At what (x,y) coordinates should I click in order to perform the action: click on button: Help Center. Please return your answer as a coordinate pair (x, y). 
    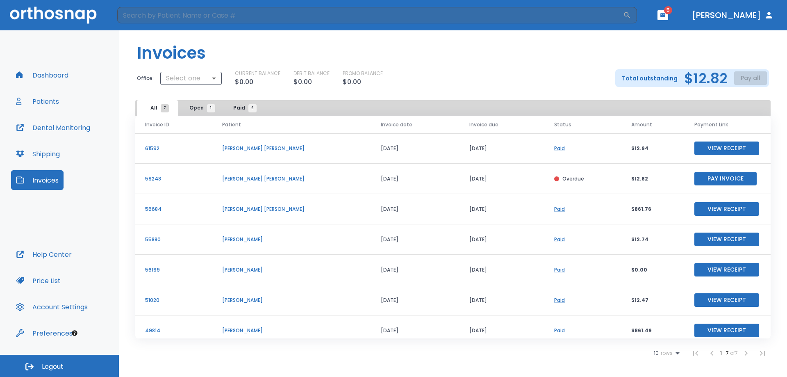
    Looking at the image, I should click on (44, 254).